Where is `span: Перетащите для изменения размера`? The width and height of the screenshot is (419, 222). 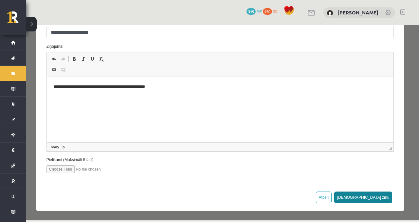
span: Перетащите для изменения размера is located at coordinates (364, 123).